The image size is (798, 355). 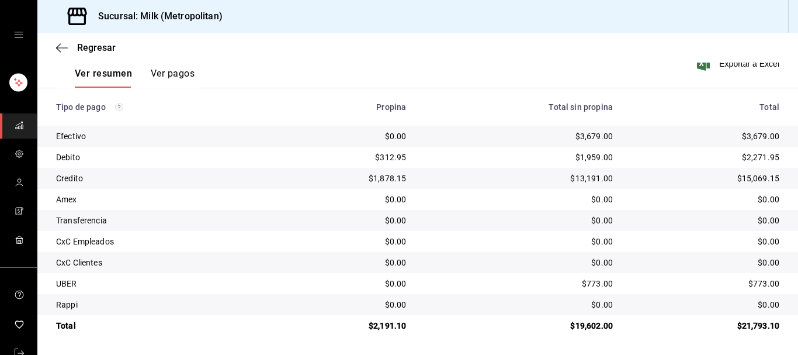 I want to click on button: Ver pagos, so click(x=172, y=78).